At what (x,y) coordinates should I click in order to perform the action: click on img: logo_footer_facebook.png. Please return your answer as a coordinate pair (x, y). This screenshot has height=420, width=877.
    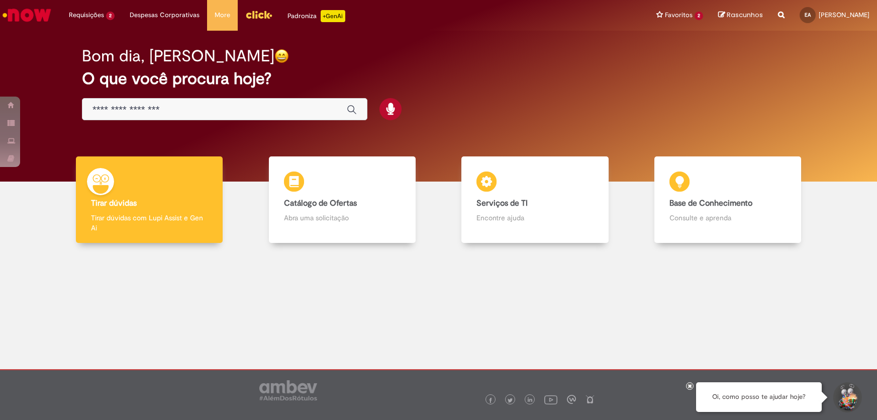
    Looking at the image, I should click on (490, 400).